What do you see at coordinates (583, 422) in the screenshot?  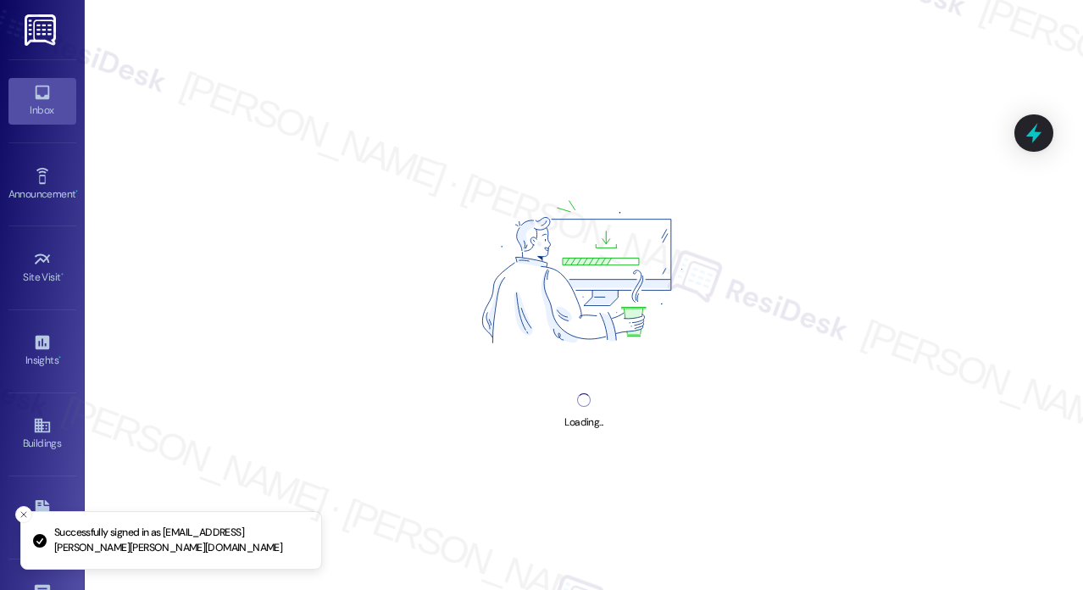 I see `div: Loading...` at bounding box center [583, 422].